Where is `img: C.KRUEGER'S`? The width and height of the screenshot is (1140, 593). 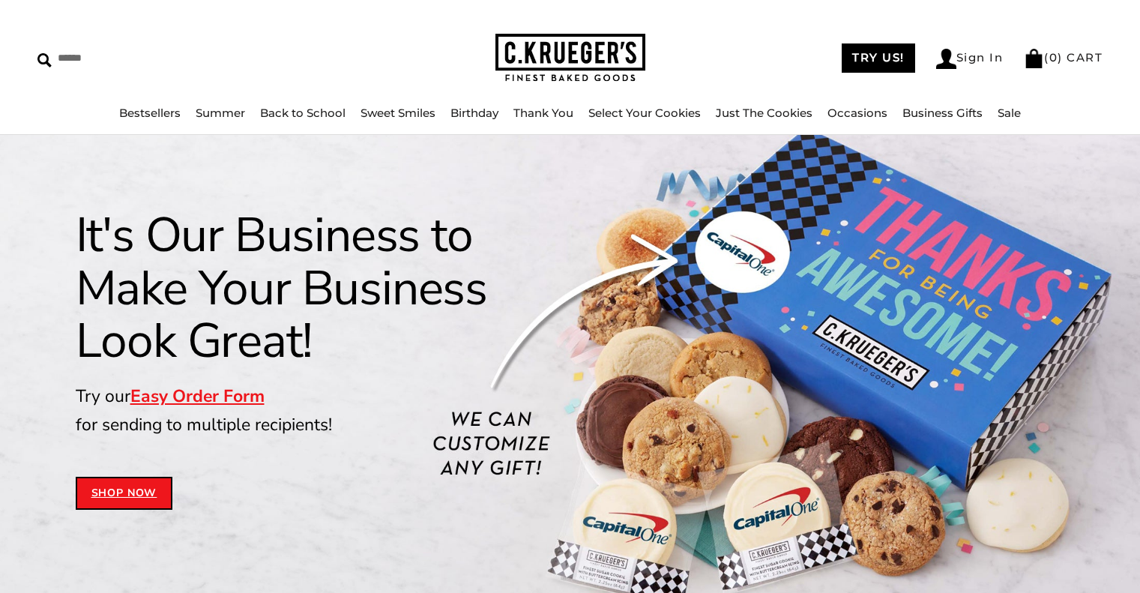
img: C.KRUEGER'S is located at coordinates (571, 58).